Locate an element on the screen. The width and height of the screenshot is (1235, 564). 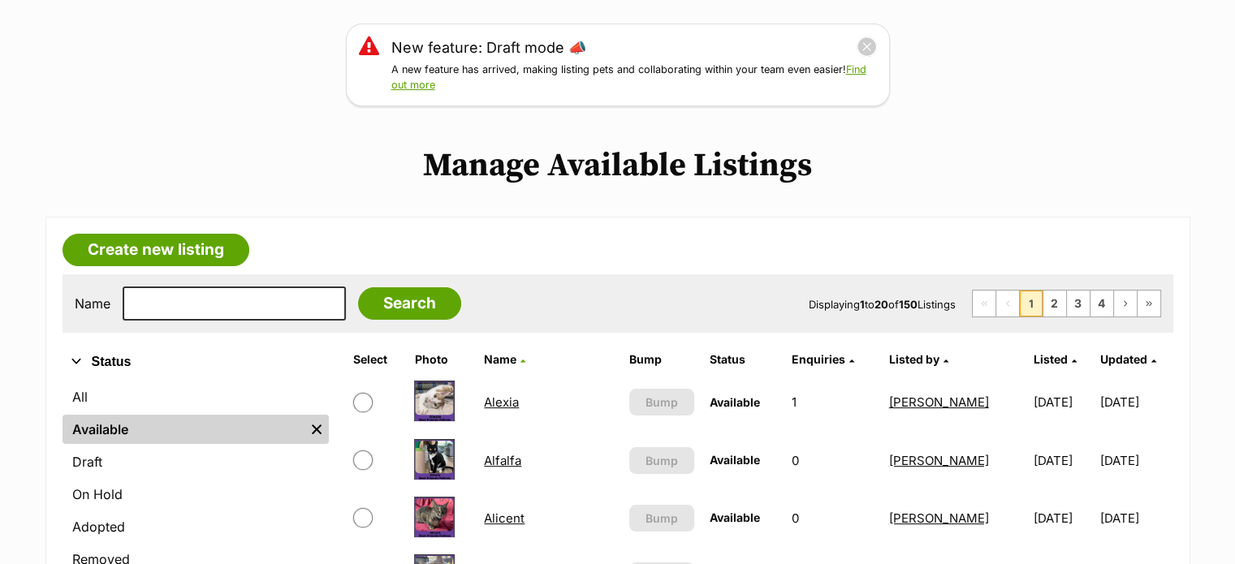
a: Alfalfa is located at coordinates (503, 460).